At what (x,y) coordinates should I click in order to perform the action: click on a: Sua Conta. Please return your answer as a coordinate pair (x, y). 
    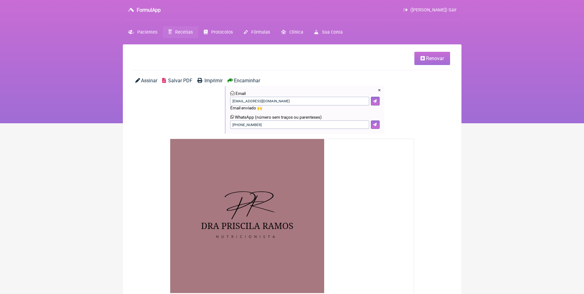
    Looking at the image, I should click on (328, 32).